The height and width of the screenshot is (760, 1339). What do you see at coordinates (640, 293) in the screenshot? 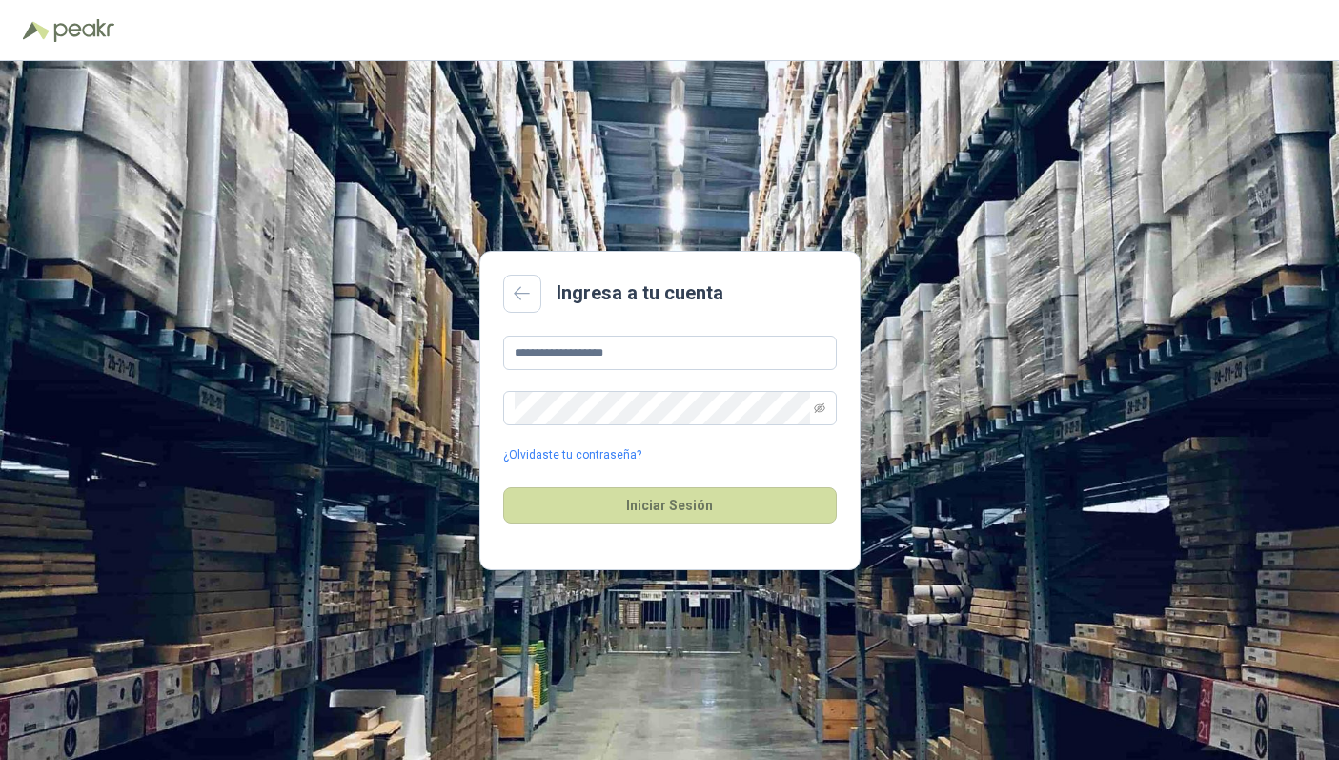
I see `h2: Ingresa a tu cuenta` at bounding box center [640, 293].